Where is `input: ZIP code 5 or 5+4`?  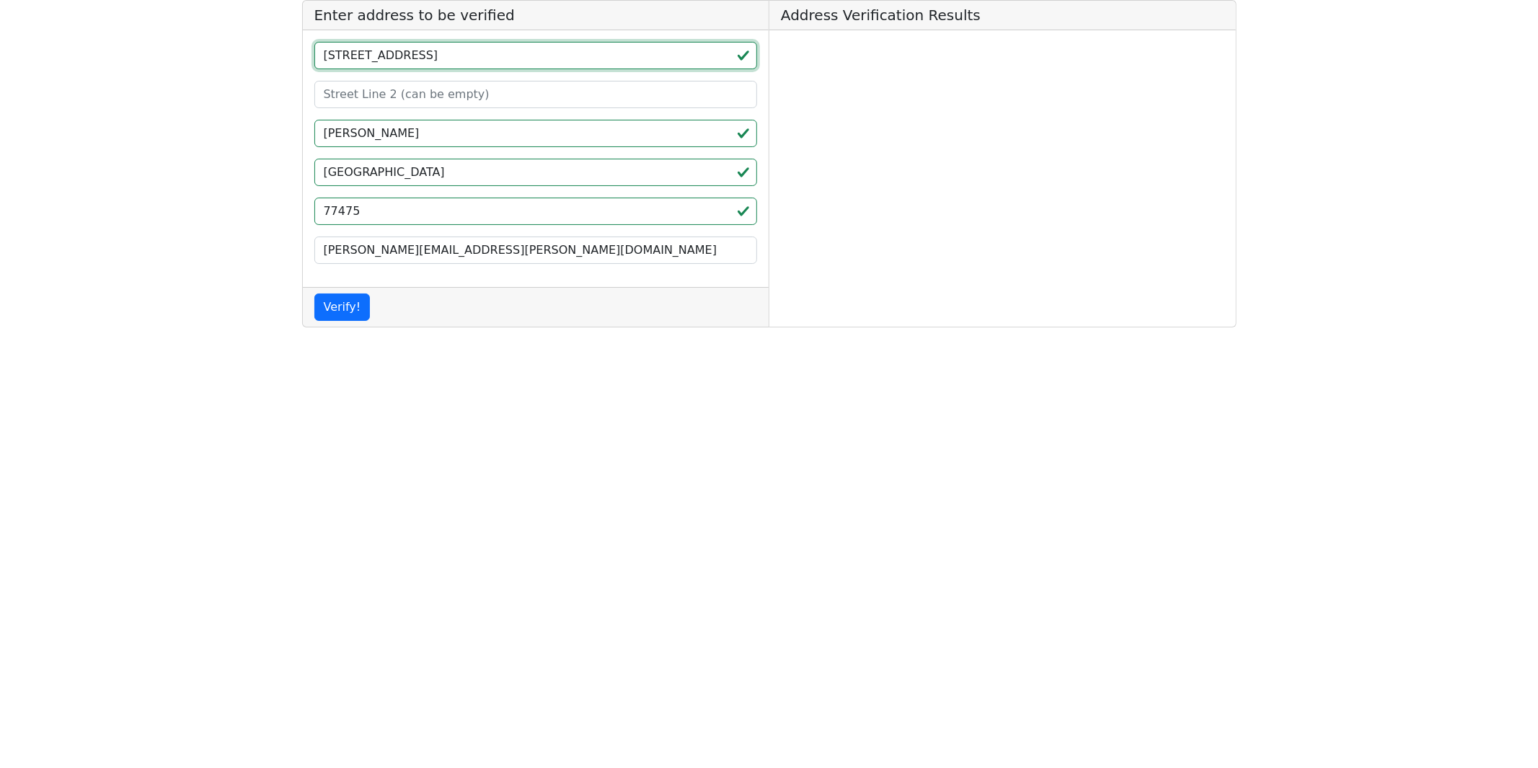
input: ZIP code 5 or 5+4 is located at coordinates (536, 211).